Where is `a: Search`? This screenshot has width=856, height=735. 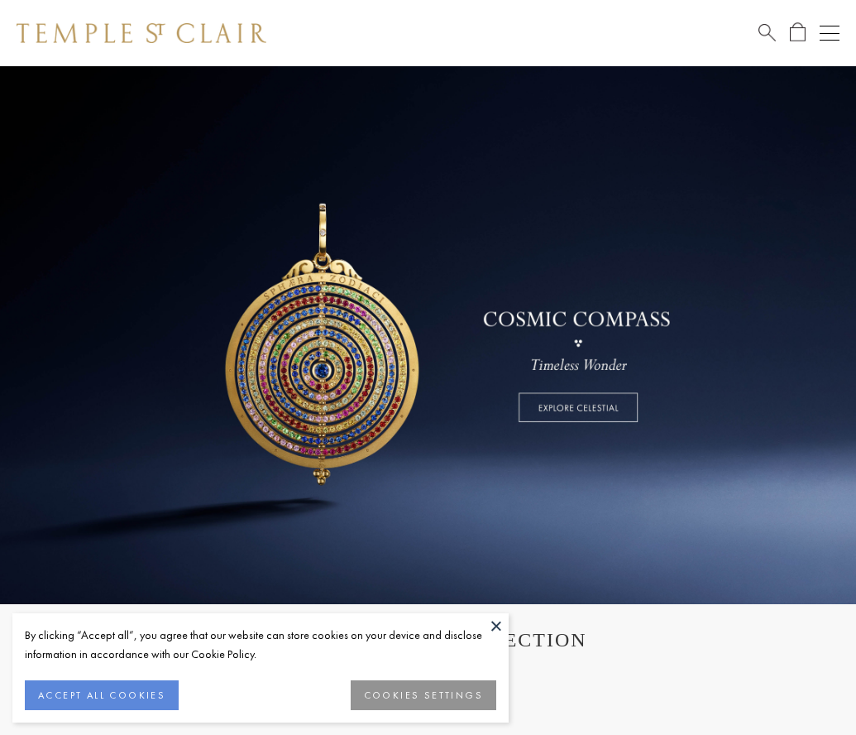 a: Search is located at coordinates (767, 32).